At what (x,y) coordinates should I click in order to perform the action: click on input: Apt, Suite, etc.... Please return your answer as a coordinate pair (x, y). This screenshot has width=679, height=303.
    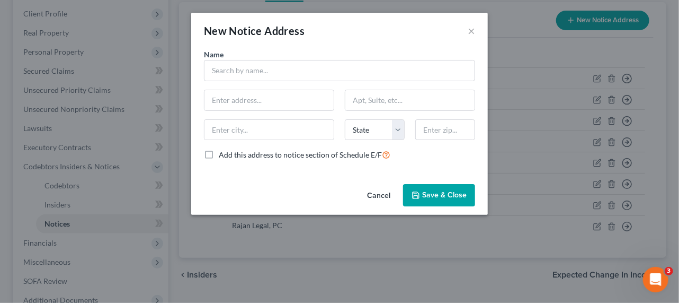
    Looking at the image, I should click on (410, 100).